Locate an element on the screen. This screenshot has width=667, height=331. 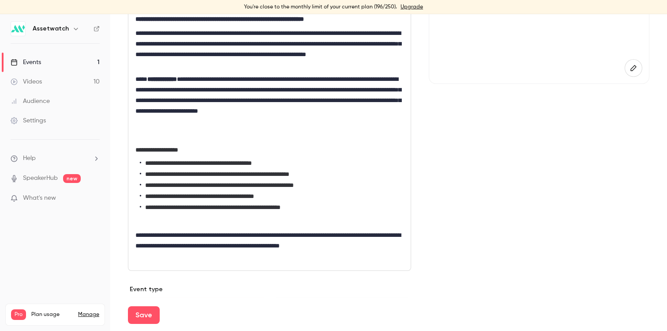
li: help-dropdown-opener is located at coordinates (55, 158).